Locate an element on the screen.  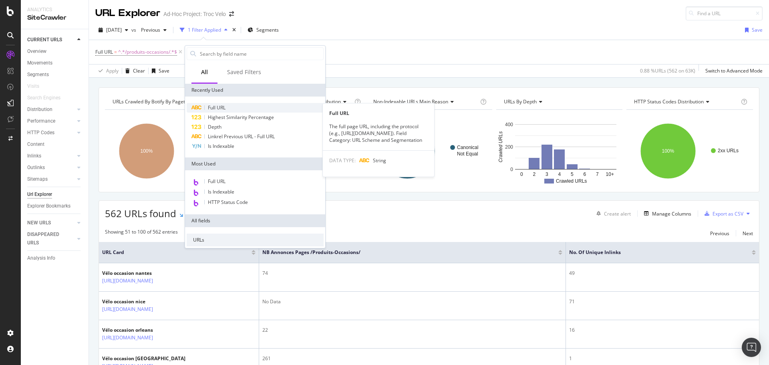
span: vs is located at coordinates (135, 30).